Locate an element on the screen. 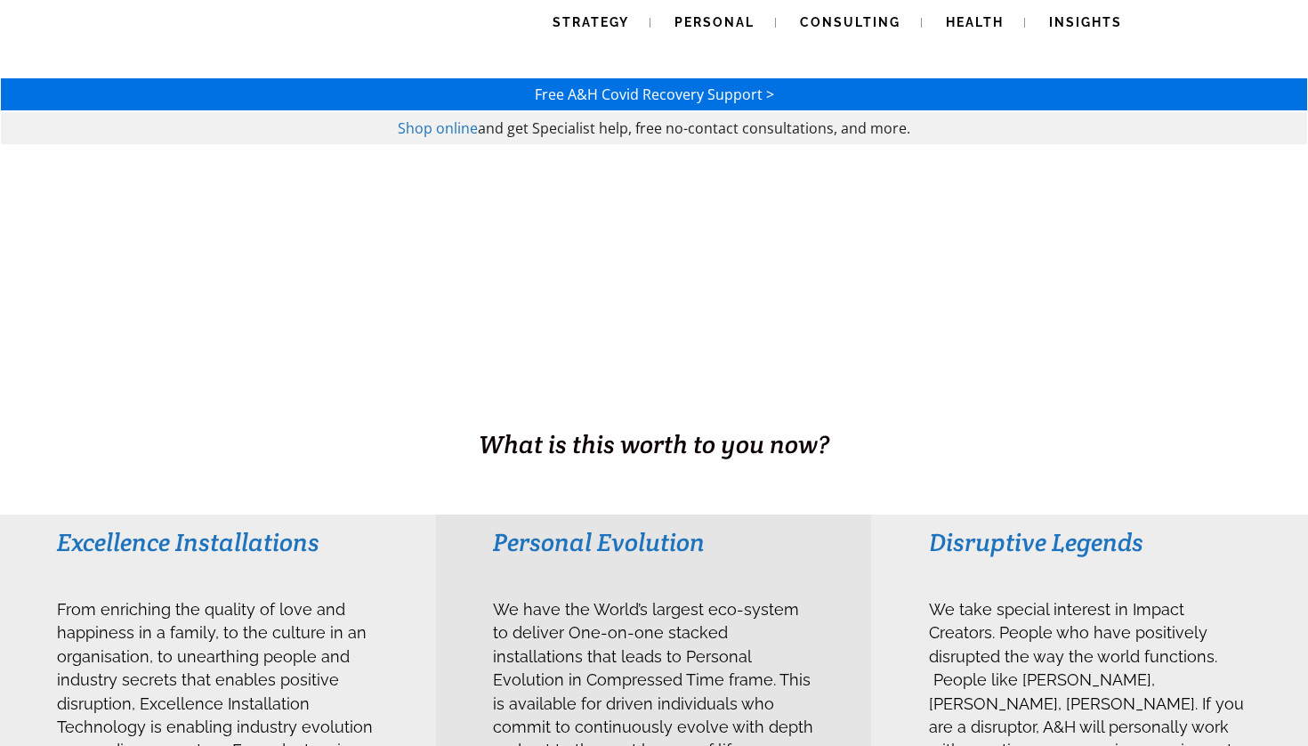 This screenshot has height=746, width=1308. h1: BUSINESS. HEALTH. Family. Legacy is located at coordinates (654, 407).